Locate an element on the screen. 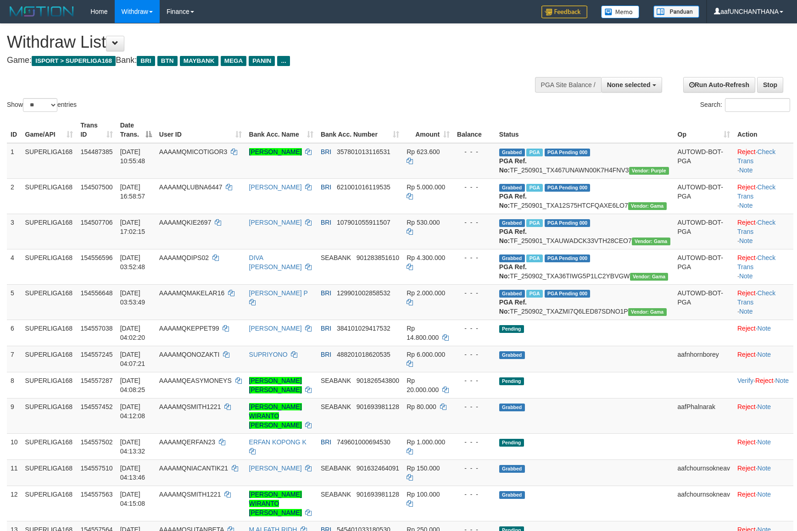 The image size is (797, 531). label: Search: is located at coordinates (745, 105).